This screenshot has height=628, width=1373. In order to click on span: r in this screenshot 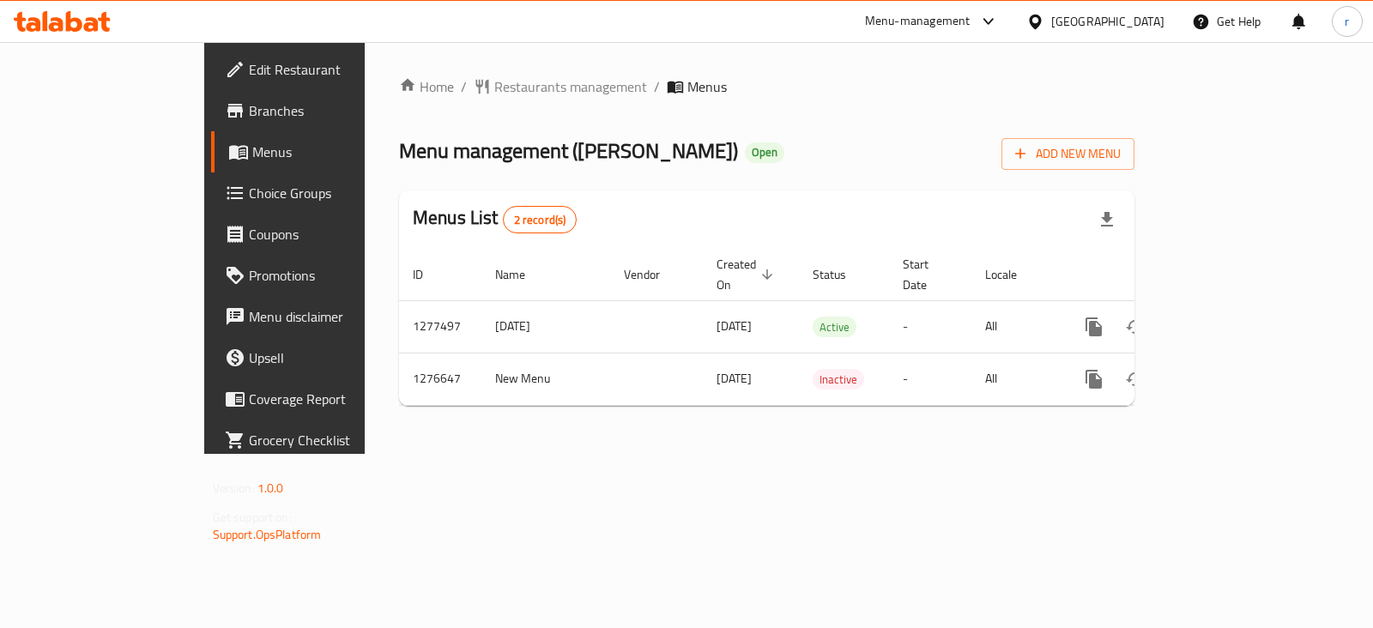, I will do `click(1346, 21)`.